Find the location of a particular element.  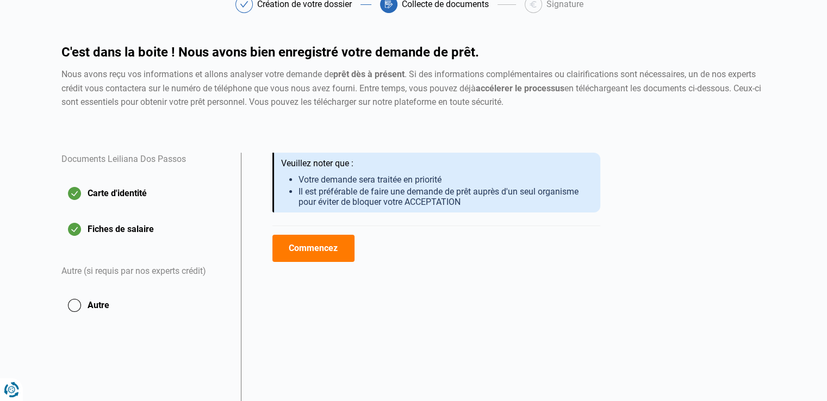

div: Veuillez noter que : is located at coordinates (436, 164).